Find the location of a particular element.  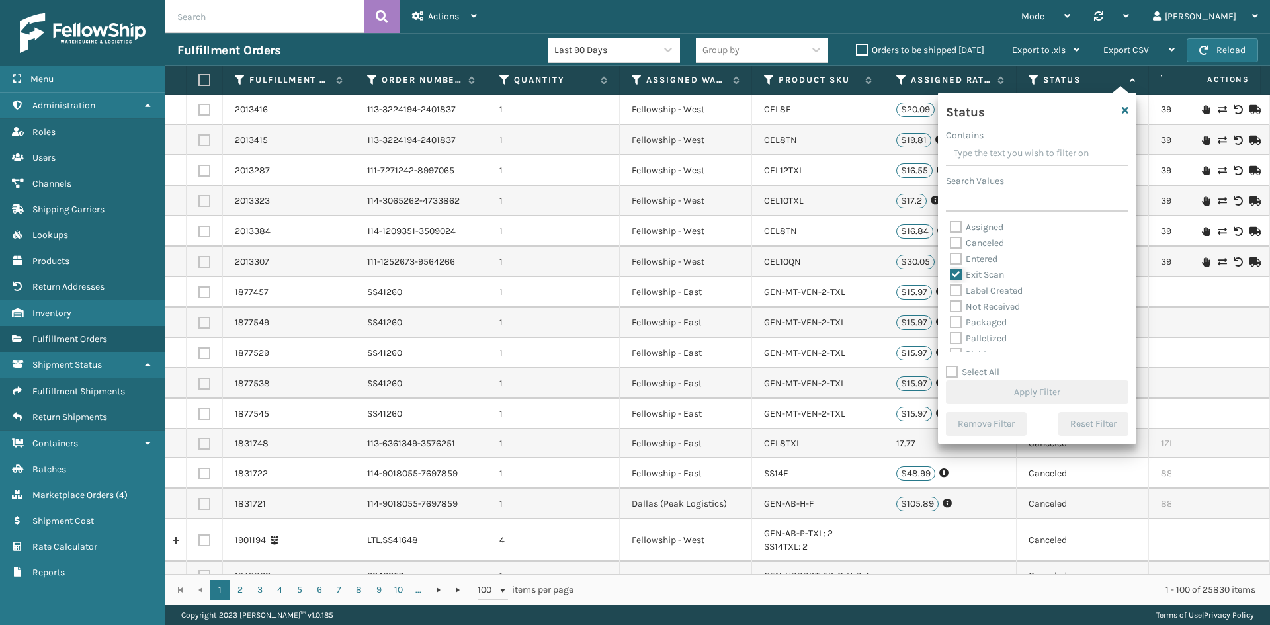

p: $19.81 is located at coordinates (914, 140).